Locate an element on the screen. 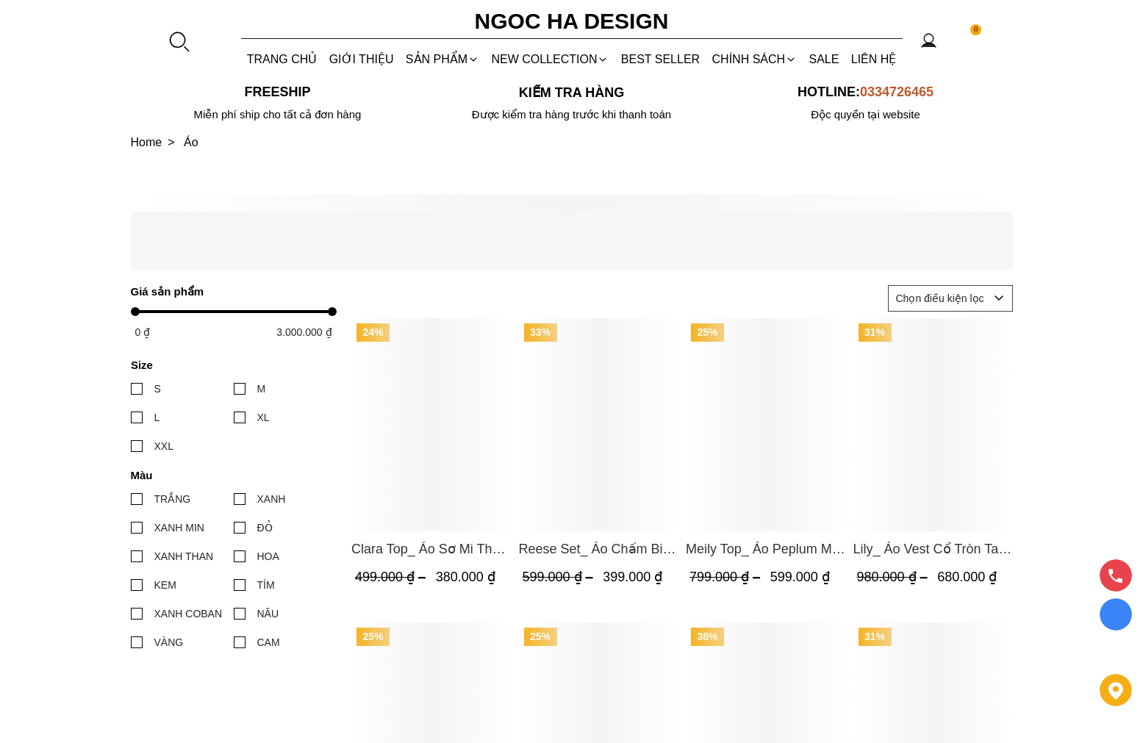  a: Ngoc Ha Design is located at coordinates (572, 21).